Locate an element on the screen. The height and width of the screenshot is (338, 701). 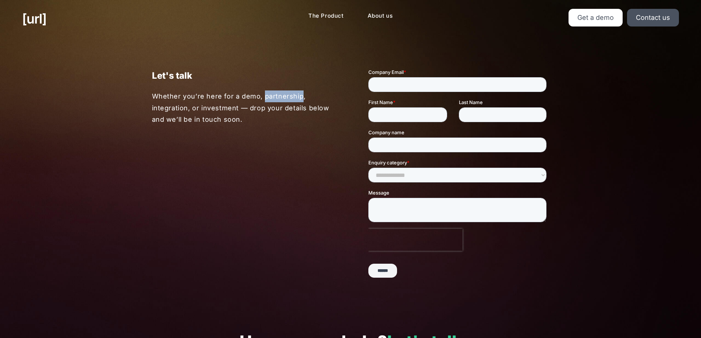
span: Last Name is located at coordinates (102, 34).